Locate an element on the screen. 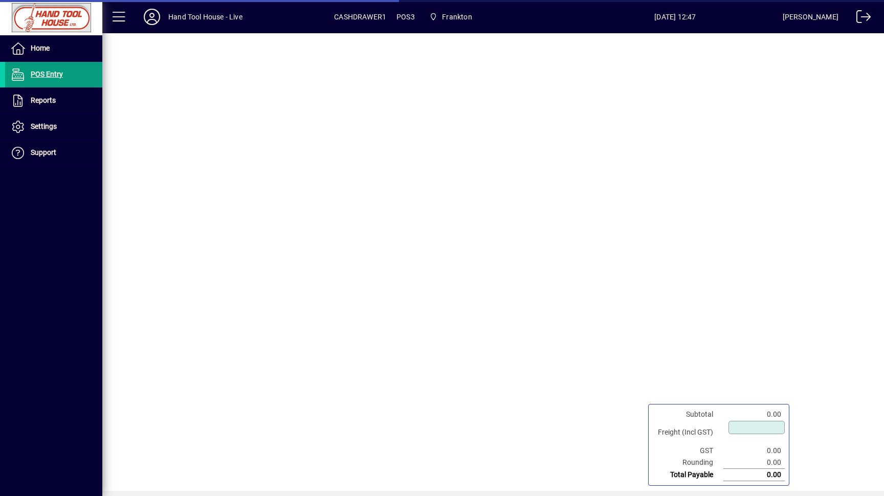  span: POS3 is located at coordinates (406, 17).